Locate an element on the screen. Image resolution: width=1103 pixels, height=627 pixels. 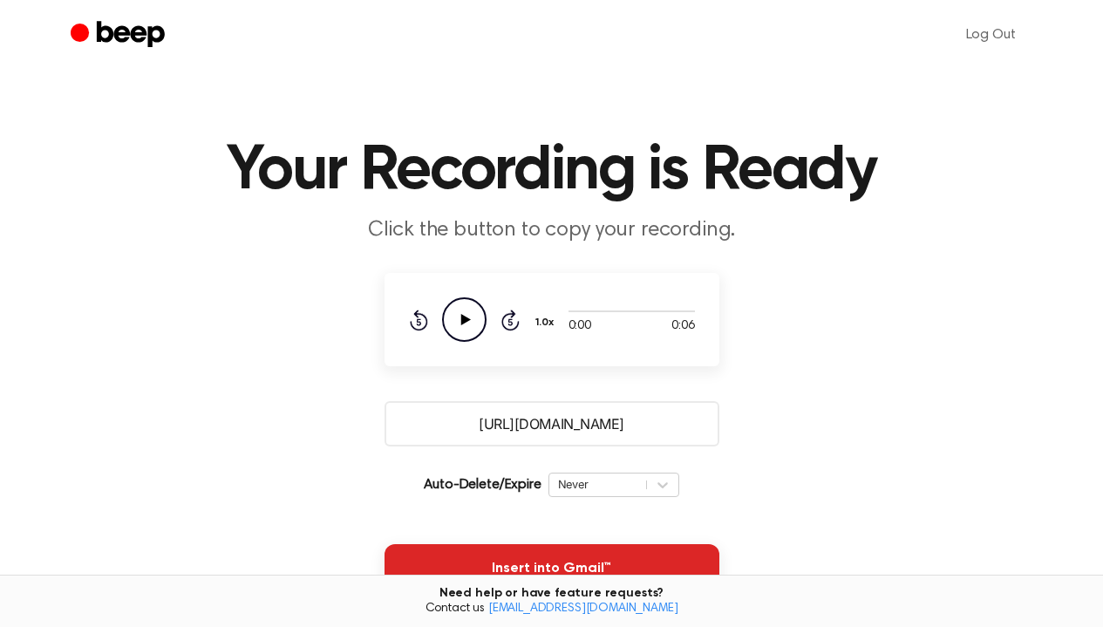
p: Click the button to copy your recording. is located at coordinates (552, 230).